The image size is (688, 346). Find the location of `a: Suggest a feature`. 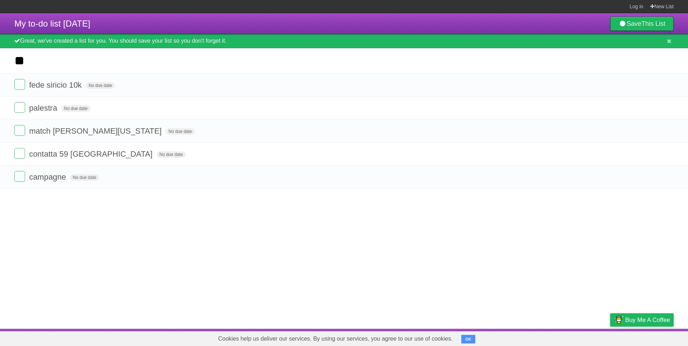

a: Suggest a feature is located at coordinates (651, 337).